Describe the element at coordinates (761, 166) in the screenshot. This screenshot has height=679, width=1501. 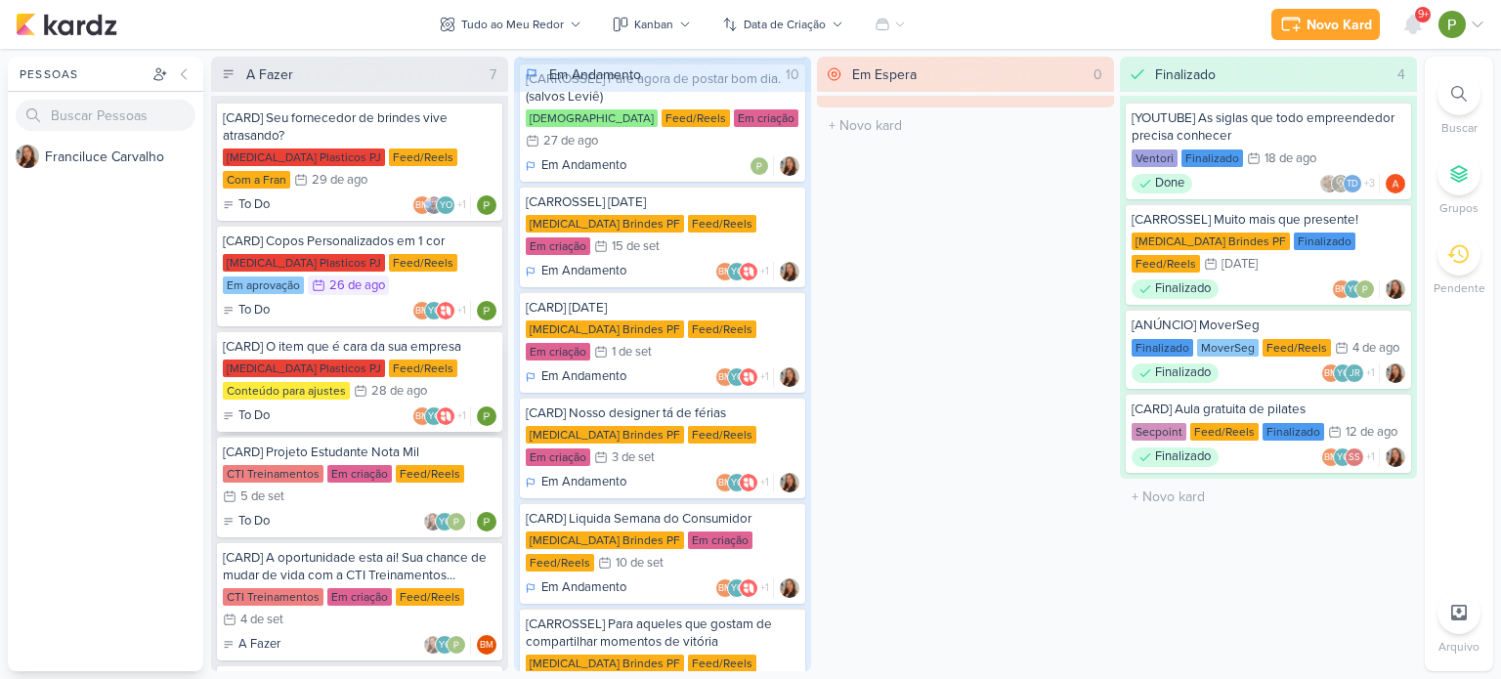
I see `div: Colaboradores: Paloma Paixão Designer` at that location.